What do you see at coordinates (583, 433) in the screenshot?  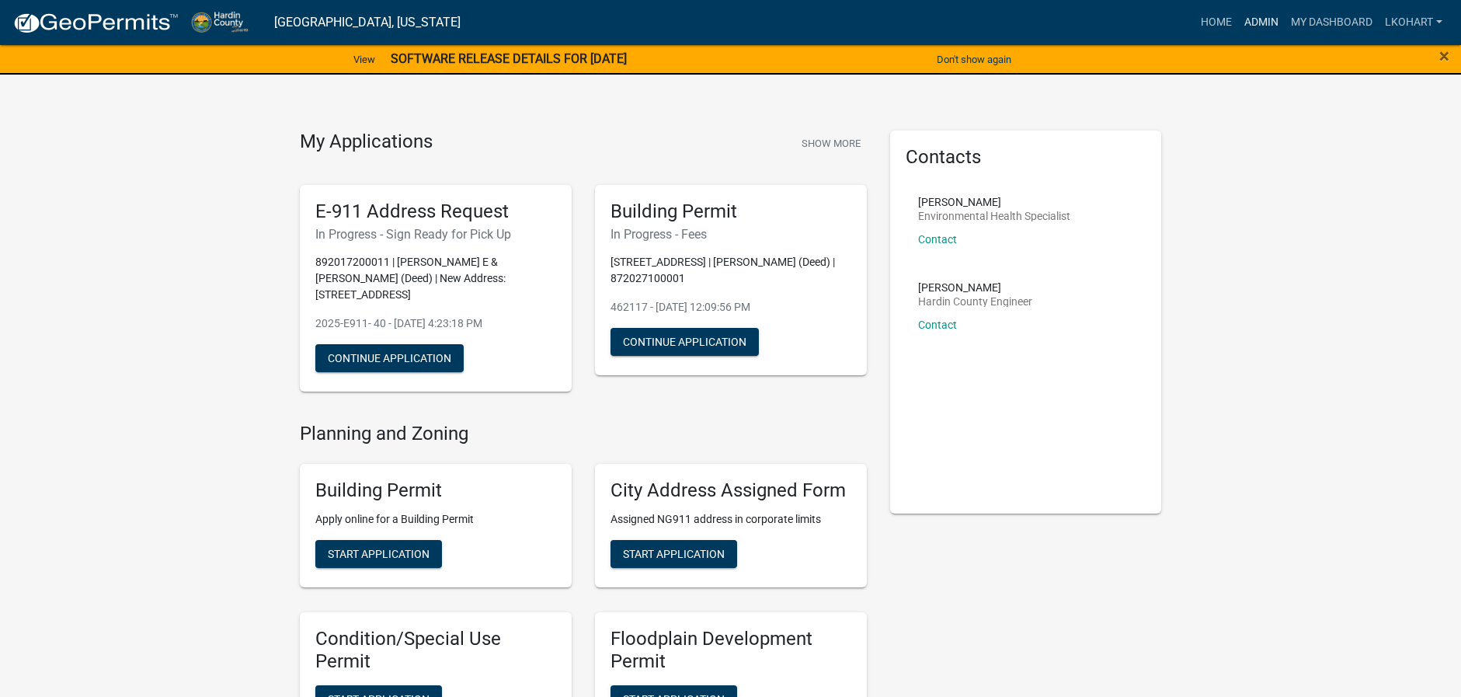 I see `h4: Planning and Zoning` at bounding box center [583, 433].